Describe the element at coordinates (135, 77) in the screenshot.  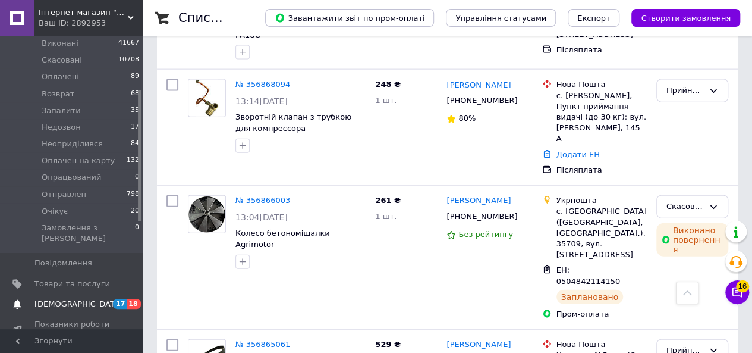
I see `span: 89` at that location.